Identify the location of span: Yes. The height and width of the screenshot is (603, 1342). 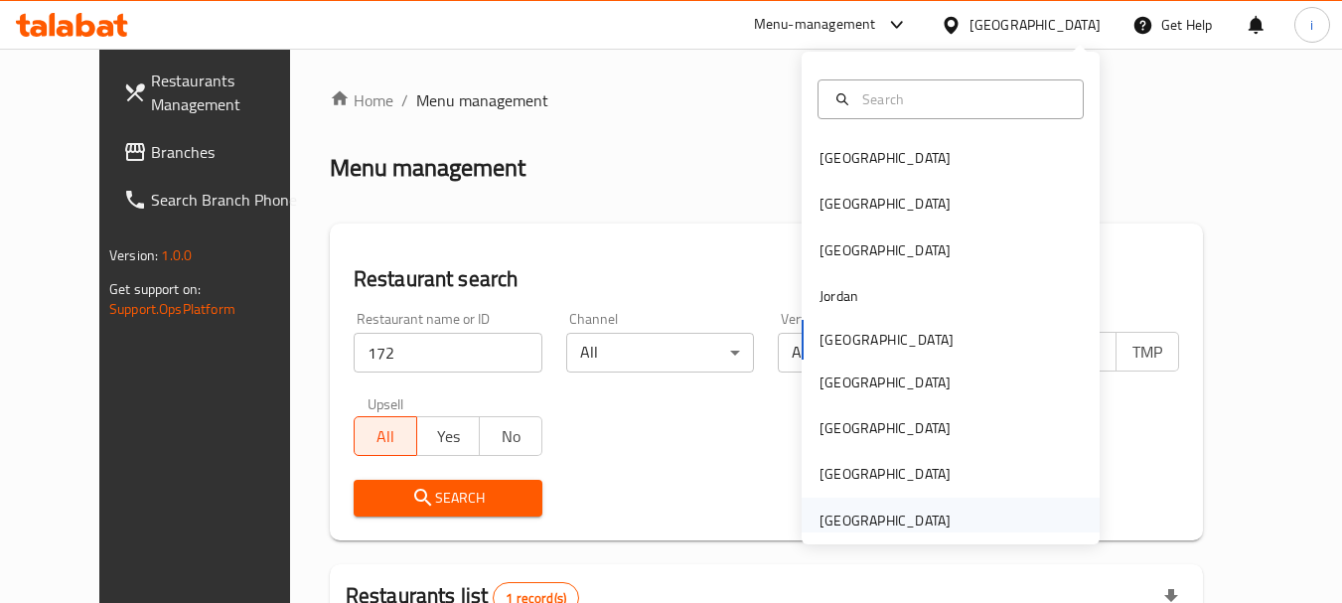
(448, 436).